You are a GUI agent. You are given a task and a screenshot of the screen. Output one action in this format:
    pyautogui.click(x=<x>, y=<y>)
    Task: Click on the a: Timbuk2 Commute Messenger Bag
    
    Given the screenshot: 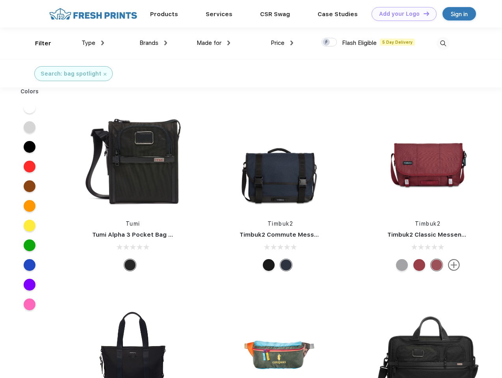 What is the action you would take?
    pyautogui.click(x=292, y=235)
    